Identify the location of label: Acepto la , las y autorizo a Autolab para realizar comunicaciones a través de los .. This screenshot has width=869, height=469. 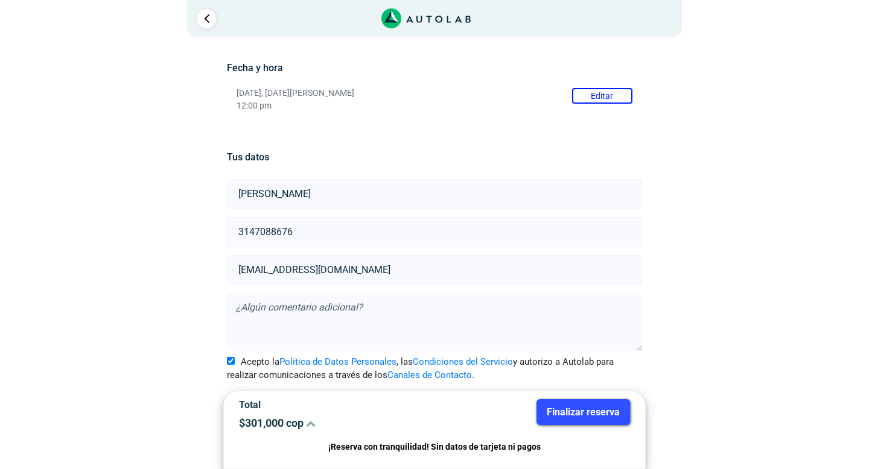
(434, 369).